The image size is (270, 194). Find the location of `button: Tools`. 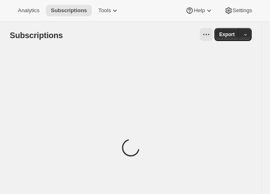

button: Tools is located at coordinates (108, 11).